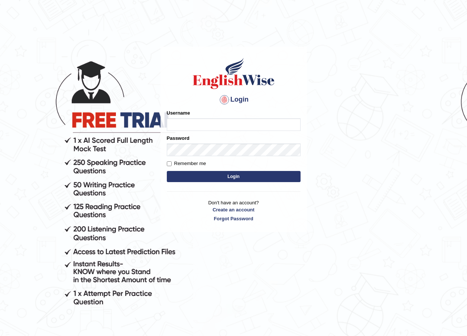 Image resolution: width=467 pixels, height=336 pixels. What do you see at coordinates (234, 177) in the screenshot?
I see `button: Login` at bounding box center [234, 177].